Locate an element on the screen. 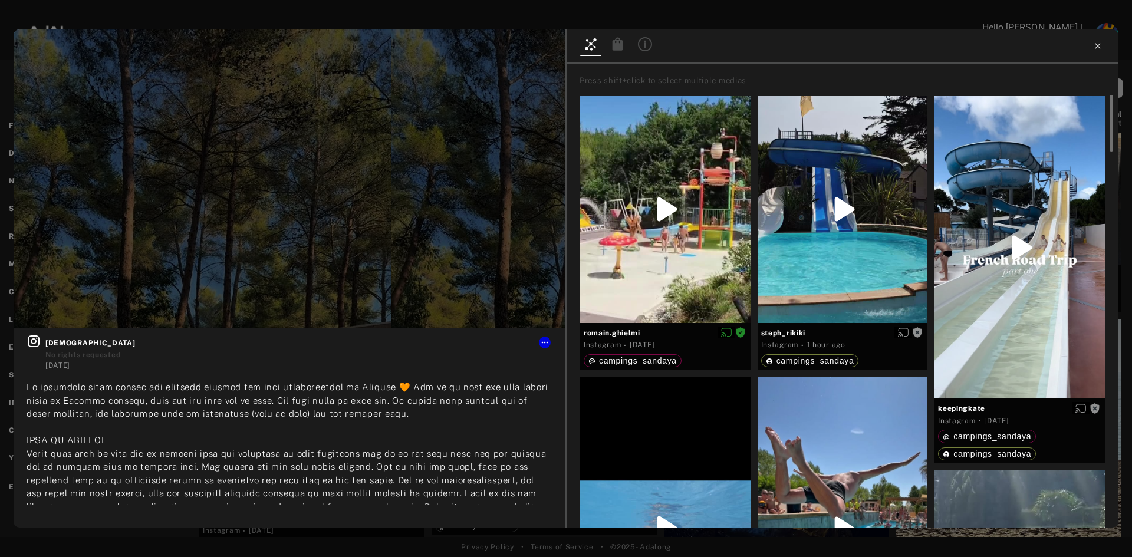 The image size is (1132, 557). time: 2025-08-06T18:00:00.000Z is located at coordinates (996, 421).